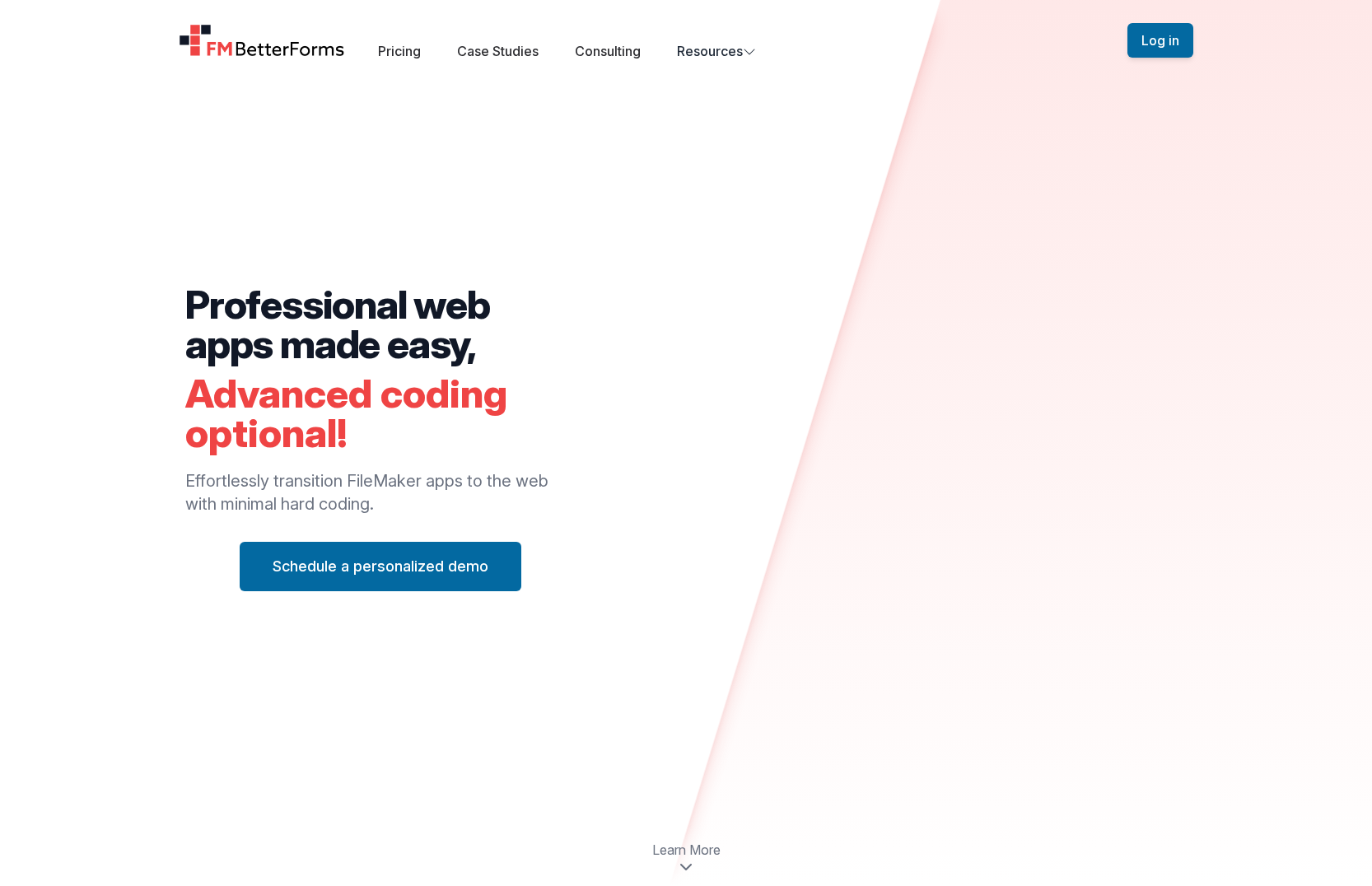 Image resolution: width=1372 pixels, height=886 pixels. What do you see at coordinates (1160, 40) in the screenshot?
I see `button: Log in` at bounding box center [1160, 40].